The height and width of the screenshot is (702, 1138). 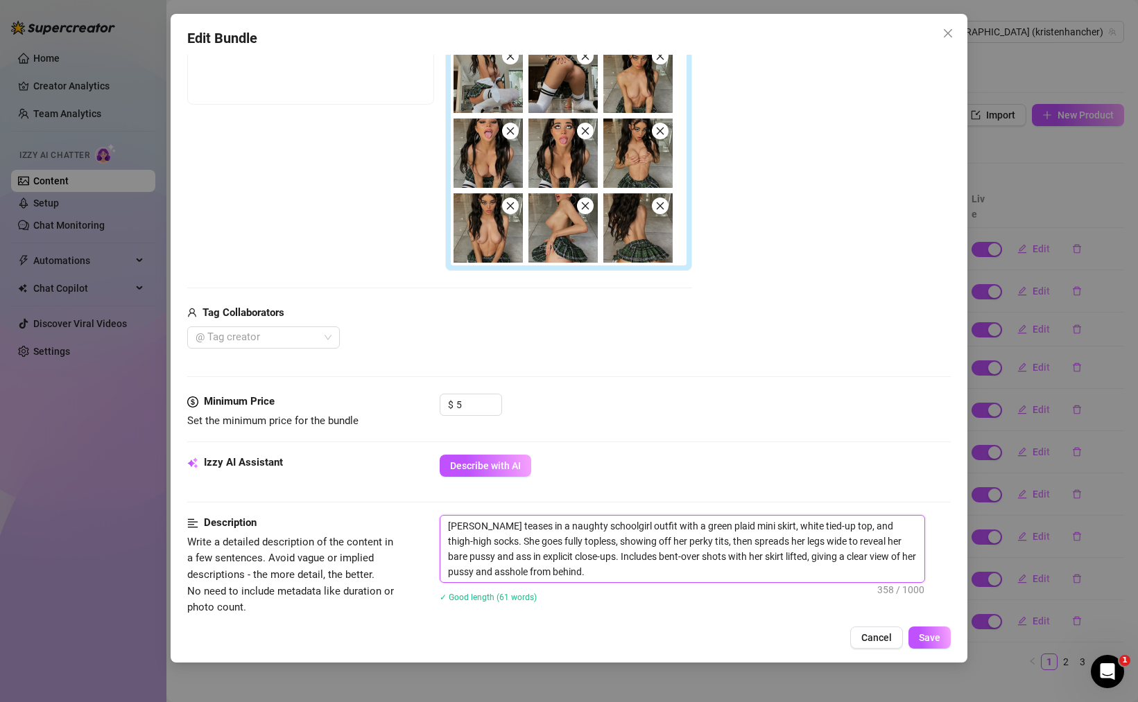 I want to click on span: Cancel, so click(x=876, y=638).